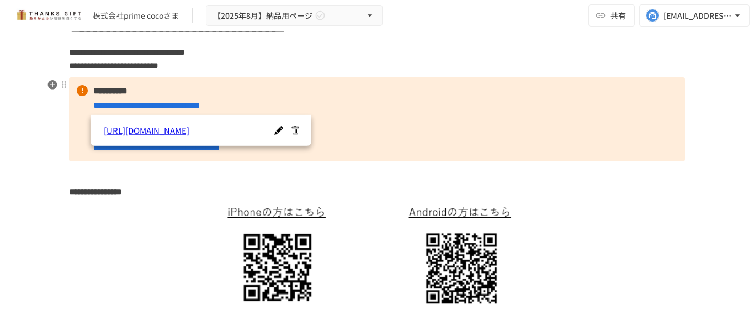 The height and width of the screenshot is (331, 754). What do you see at coordinates (263, 15) in the screenshot?
I see `span: 【2025年8月】納品用ページ` at bounding box center [263, 15].